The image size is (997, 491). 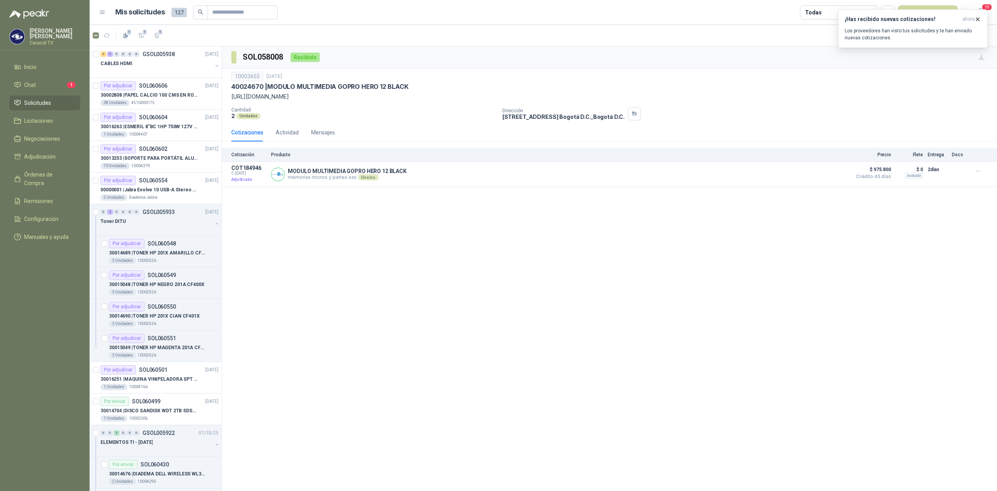 I want to click on span: Configuración, so click(x=41, y=219).